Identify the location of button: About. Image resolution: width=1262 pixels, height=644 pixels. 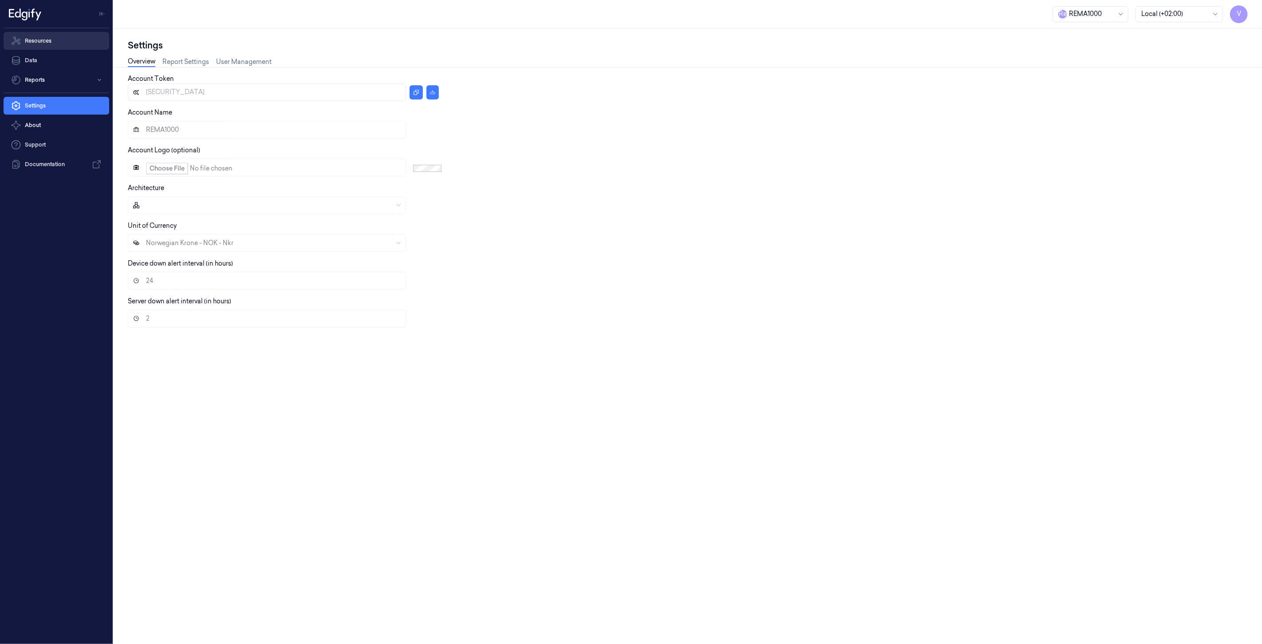
(56, 125).